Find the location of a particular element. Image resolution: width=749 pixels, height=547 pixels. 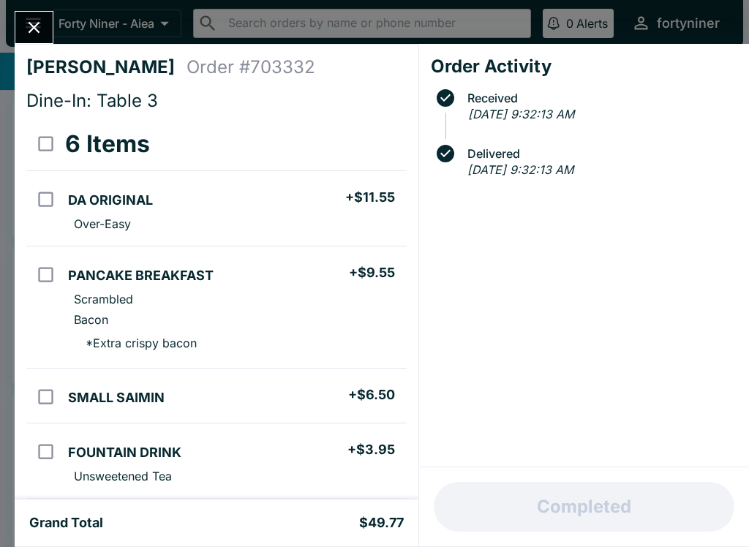

p: Bacon is located at coordinates (91, 320).